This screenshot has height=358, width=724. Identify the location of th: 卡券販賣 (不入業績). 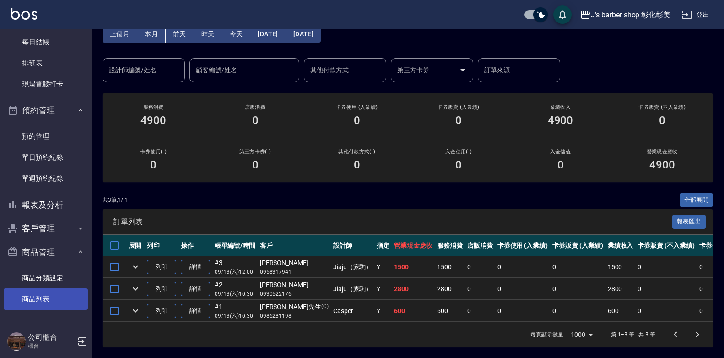
(665, 245).